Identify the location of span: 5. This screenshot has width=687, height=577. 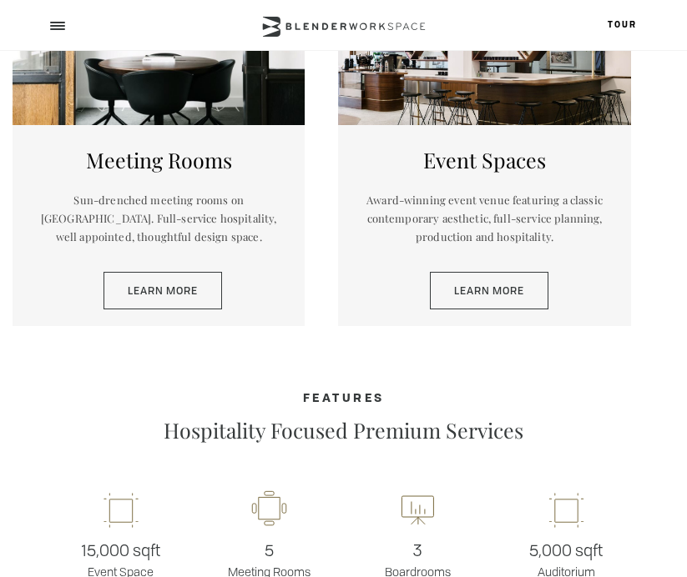
(270, 551).